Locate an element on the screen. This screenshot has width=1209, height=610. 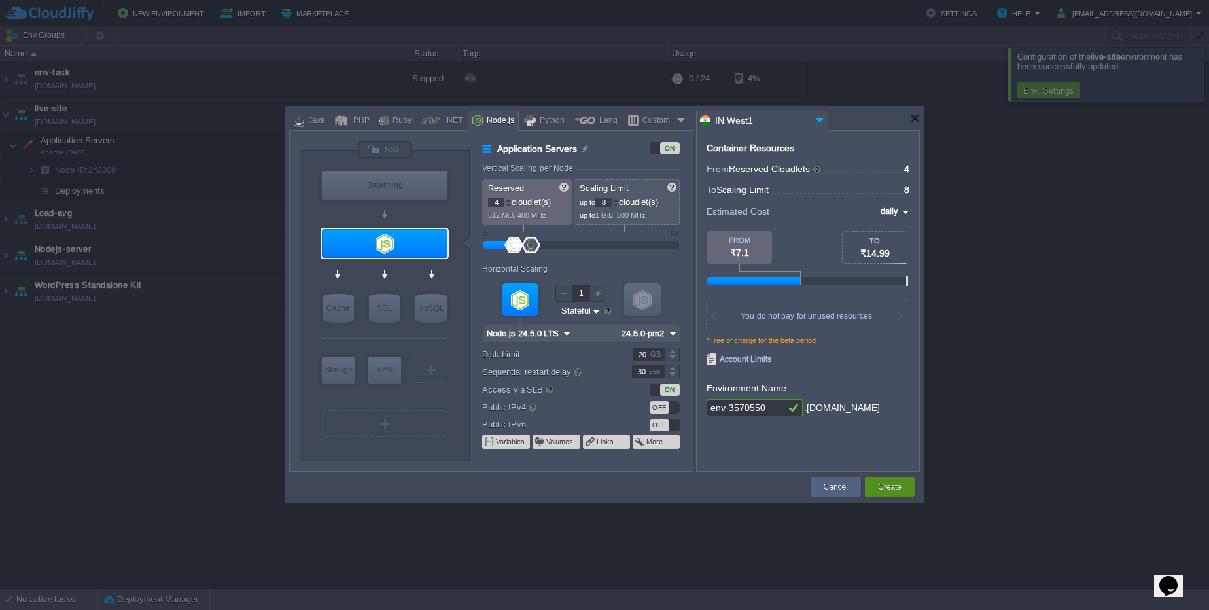
div: .NET is located at coordinates (451, 121).